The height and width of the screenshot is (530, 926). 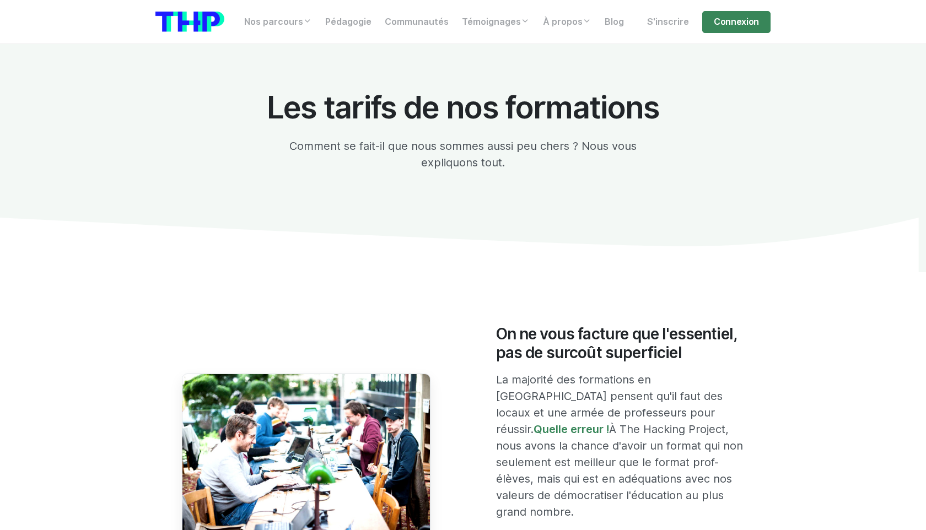 I want to click on p: Comment se fait-il que nous sommes aussi peu chers ? Nous vous expliquons tout., so click(x=463, y=154).